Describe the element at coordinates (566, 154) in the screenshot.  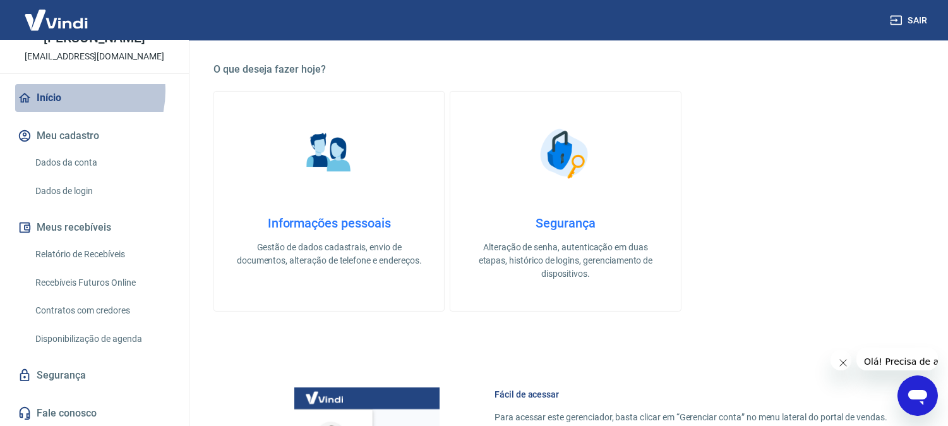
I see `img: Segurança` at that location.